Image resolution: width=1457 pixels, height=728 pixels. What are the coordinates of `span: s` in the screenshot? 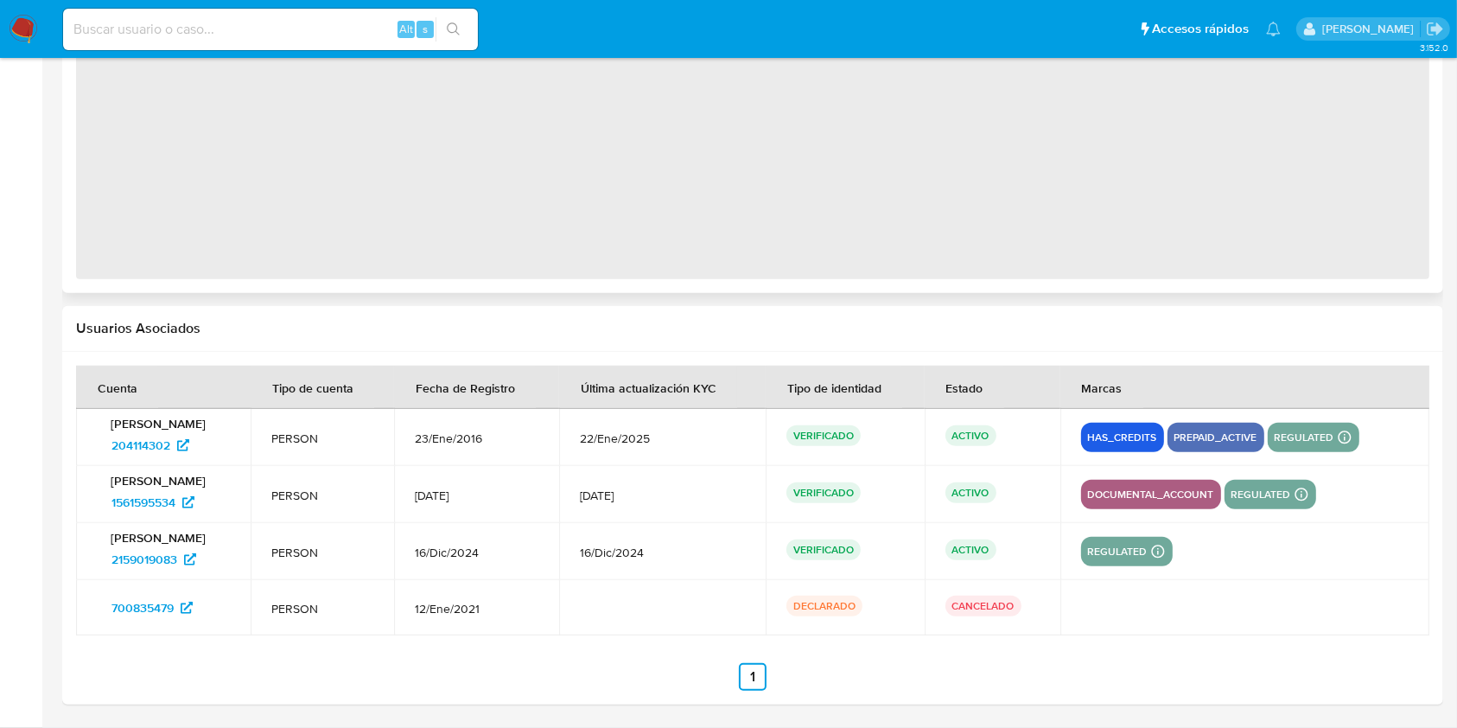 It's located at (425, 29).